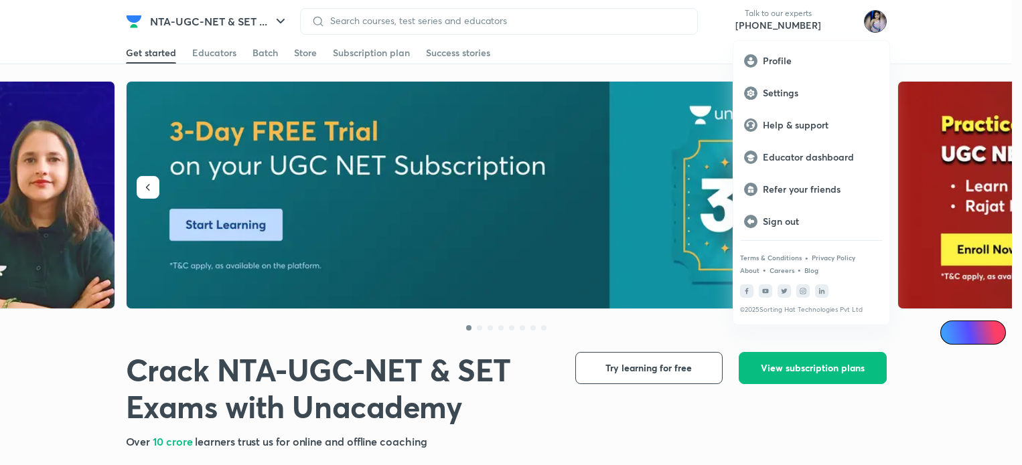 The image size is (1022, 465). What do you see at coordinates (820, 222) in the screenshot?
I see `p: Sign out` at bounding box center [820, 222].